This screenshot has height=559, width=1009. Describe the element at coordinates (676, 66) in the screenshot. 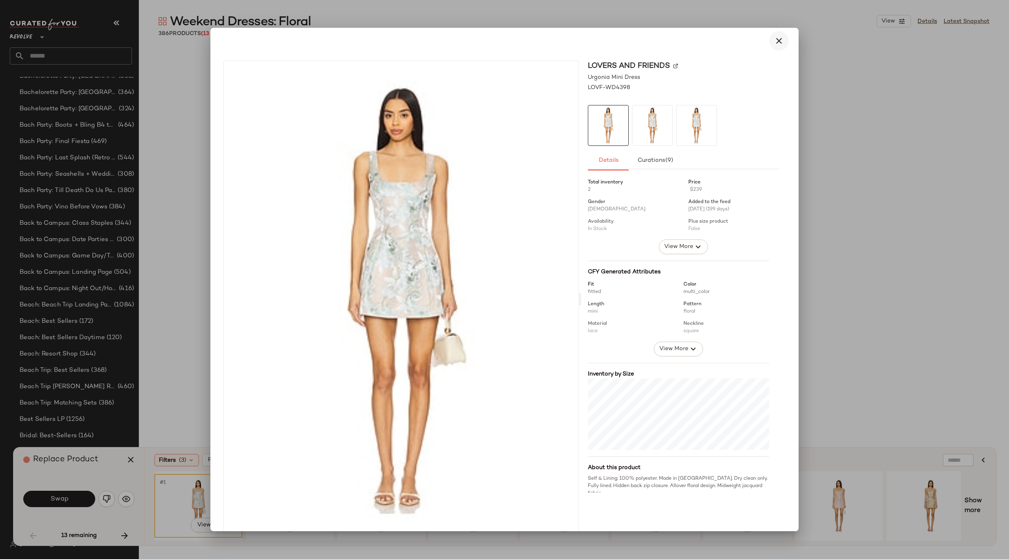

I see `img: svg%3e` at that location.